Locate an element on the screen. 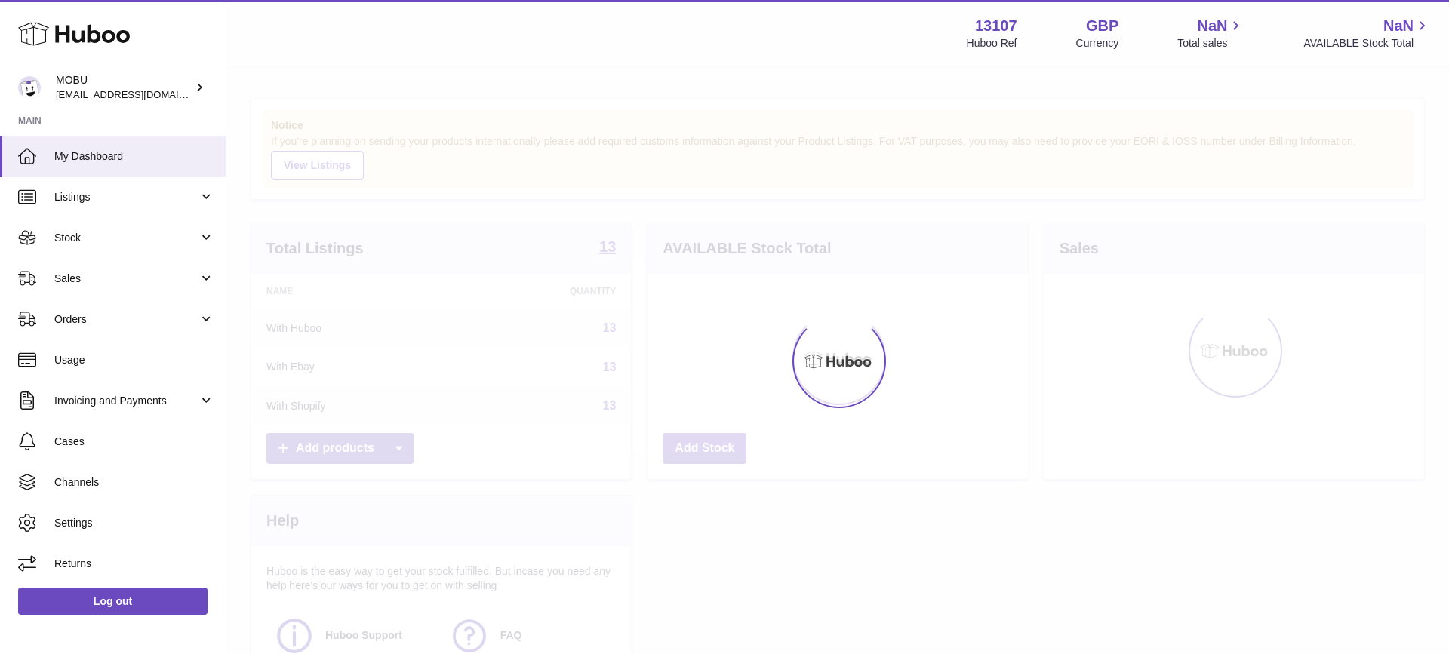 The height and width of the screenshot is (654, 1449). span: Stock is located at coordinates (126, 238).